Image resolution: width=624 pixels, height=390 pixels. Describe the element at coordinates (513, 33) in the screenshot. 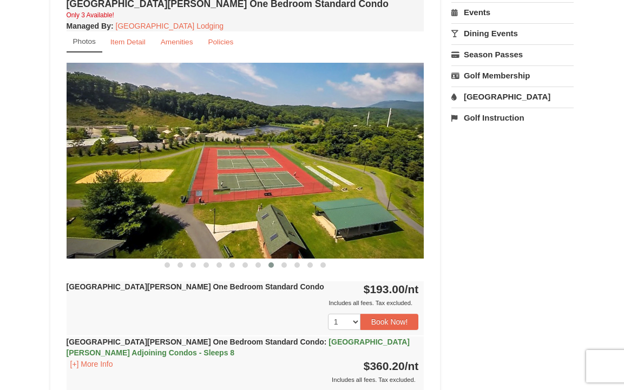

I see `a: Dining Events` at that location.